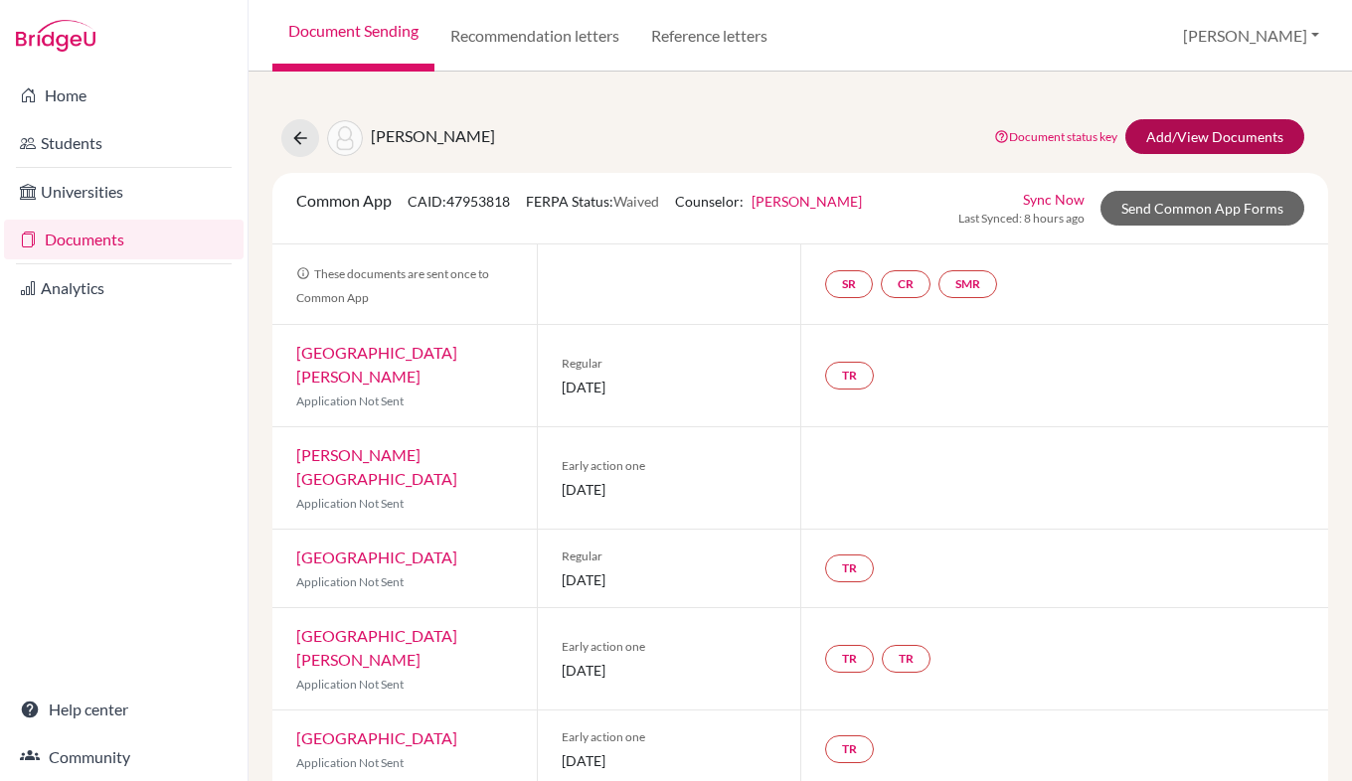  Describe the element at coordinates (1201, 208) in the screenshot. I see `a: Send Common App Forms` at that location.